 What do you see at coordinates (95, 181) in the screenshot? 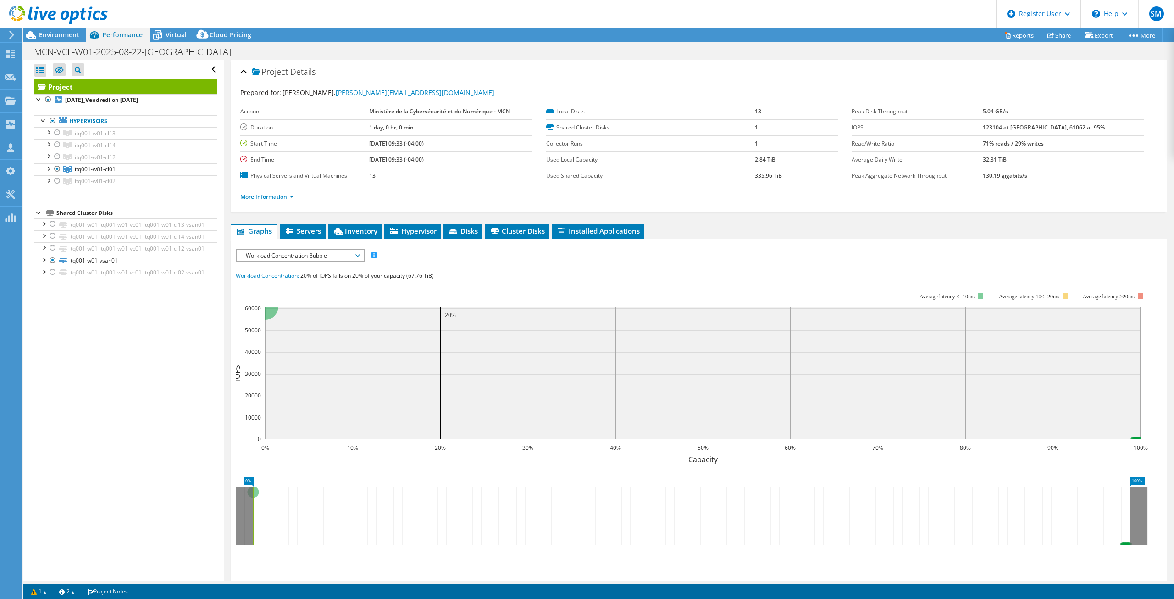
I see `span: itq001-w01-cl02` at bounding box center [95, 181].